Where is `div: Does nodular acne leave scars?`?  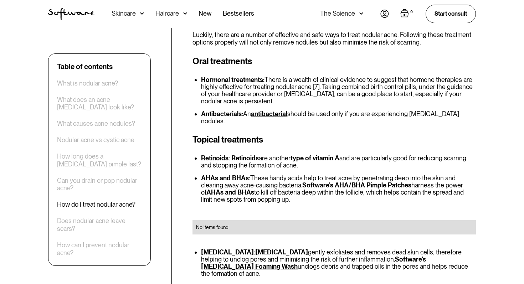
div: Does nodular acne leave scars? is located at coordinates (99, 225).